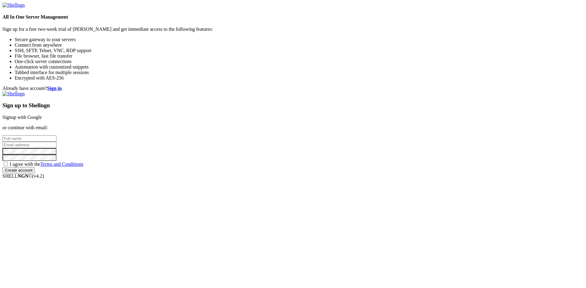 This screenshot has width=586, height=288. I want to click on input: I agree with theTerms and Conditions, so click(5, 164).